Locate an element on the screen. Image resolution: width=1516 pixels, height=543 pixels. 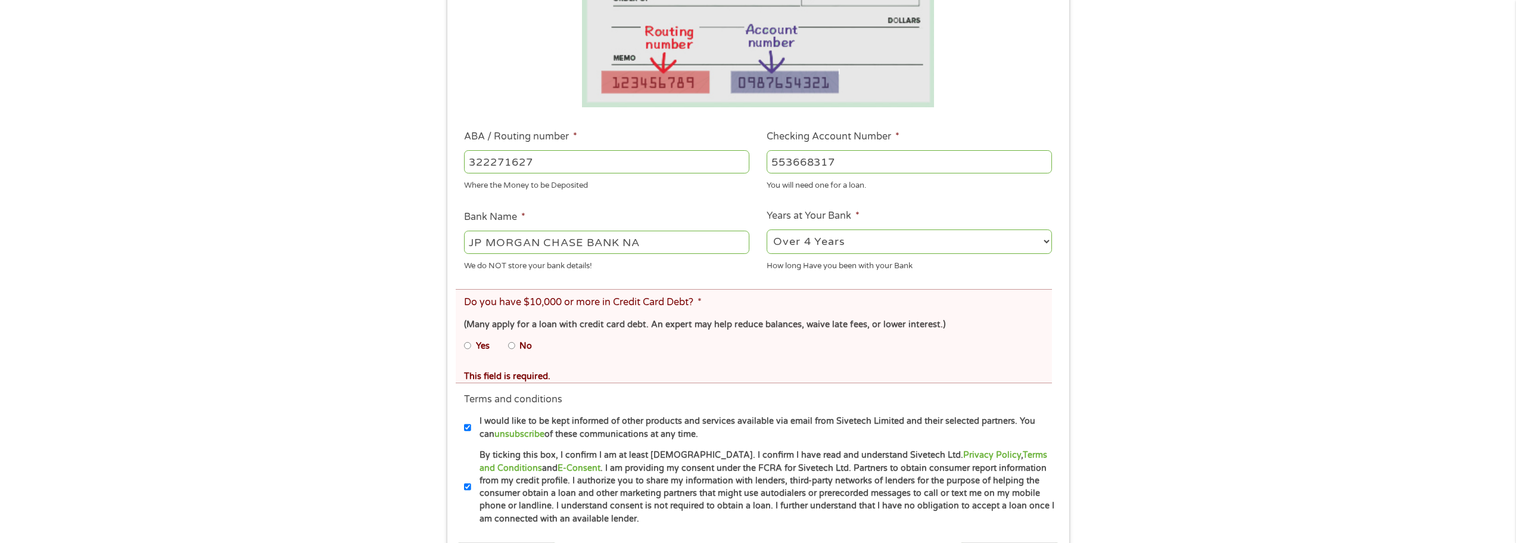
div: We do NOT store your bank details! is located at coordinates (607, 263).